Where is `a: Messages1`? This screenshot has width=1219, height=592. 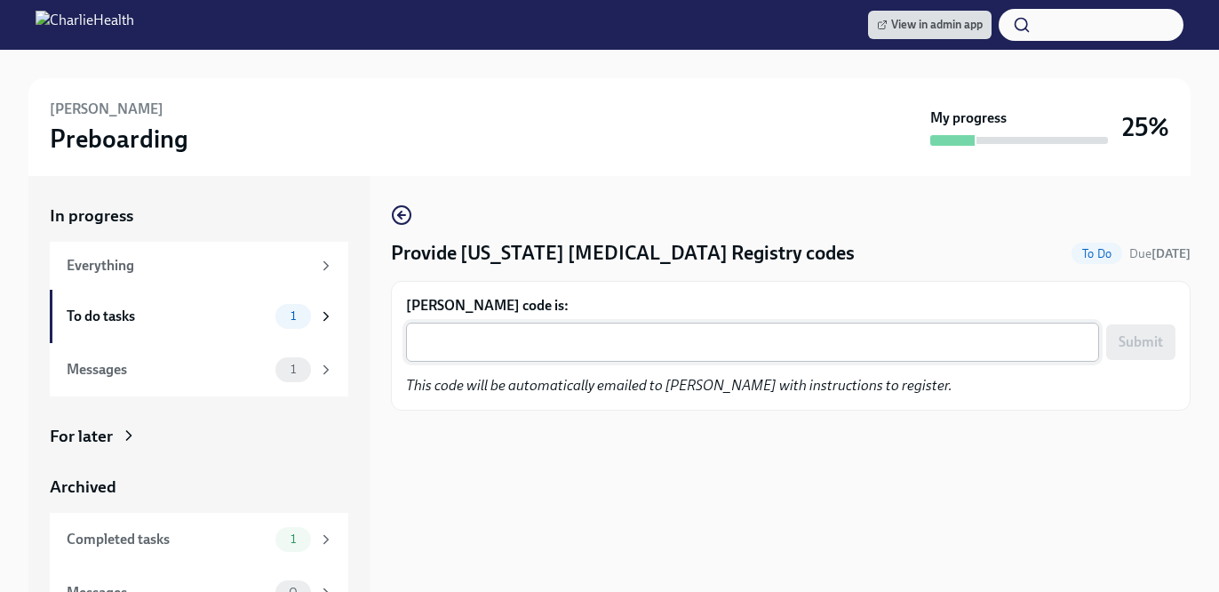 a: Messages1 is located at coordinates (199, 370).